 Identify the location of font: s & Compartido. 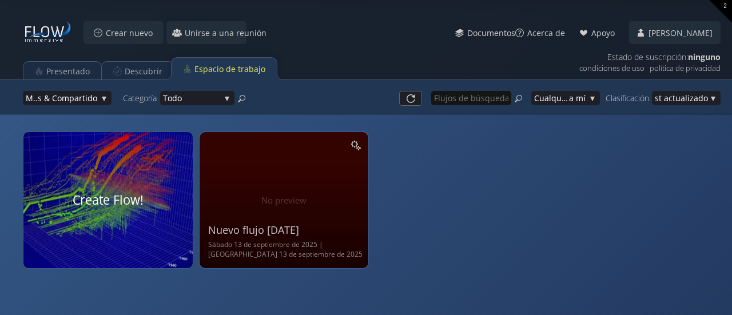
(67, 98).